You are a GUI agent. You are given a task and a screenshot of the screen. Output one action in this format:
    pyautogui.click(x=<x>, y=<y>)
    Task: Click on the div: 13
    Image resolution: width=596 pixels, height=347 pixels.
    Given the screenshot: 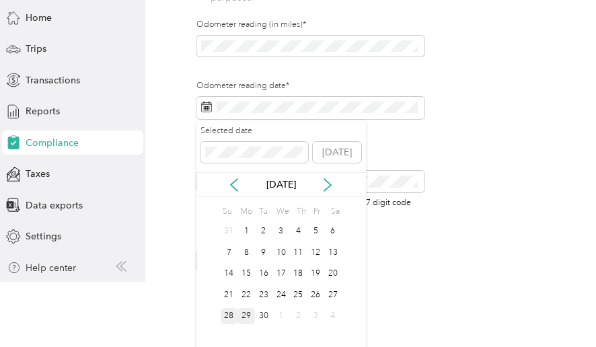 What is the action you would take?
    pyautogui.click(x=333, y=252)
    